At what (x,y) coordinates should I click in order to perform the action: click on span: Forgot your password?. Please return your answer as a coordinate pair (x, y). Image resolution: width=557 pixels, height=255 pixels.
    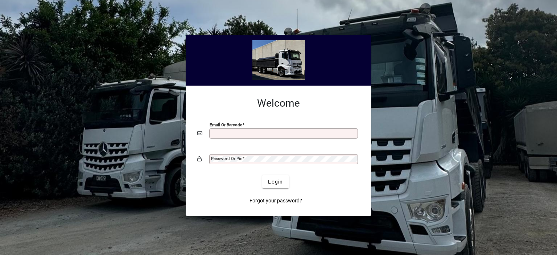
    Looking at the image, I should click on (276, 200).